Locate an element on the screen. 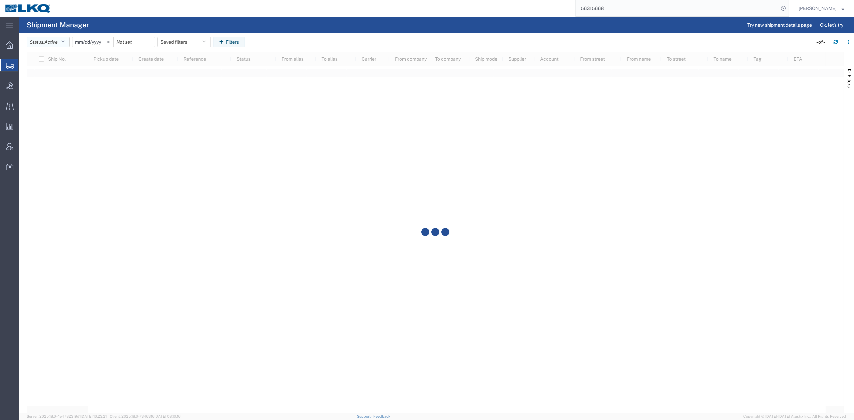 The image size is (854, 420). h4: Shipment Manager is located at coordinates (58, 25).